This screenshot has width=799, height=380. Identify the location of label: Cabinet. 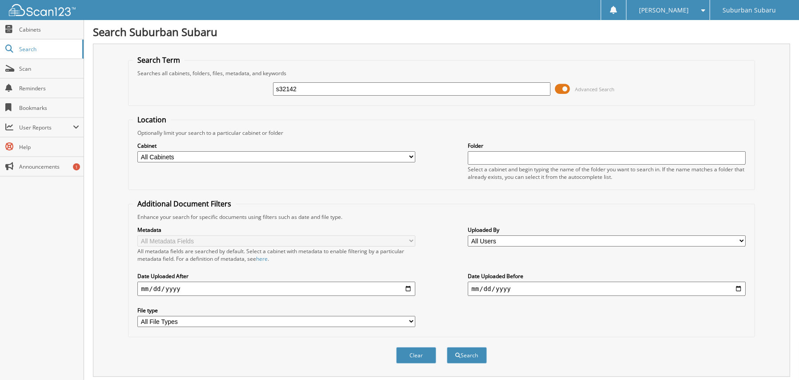
(276, 145).